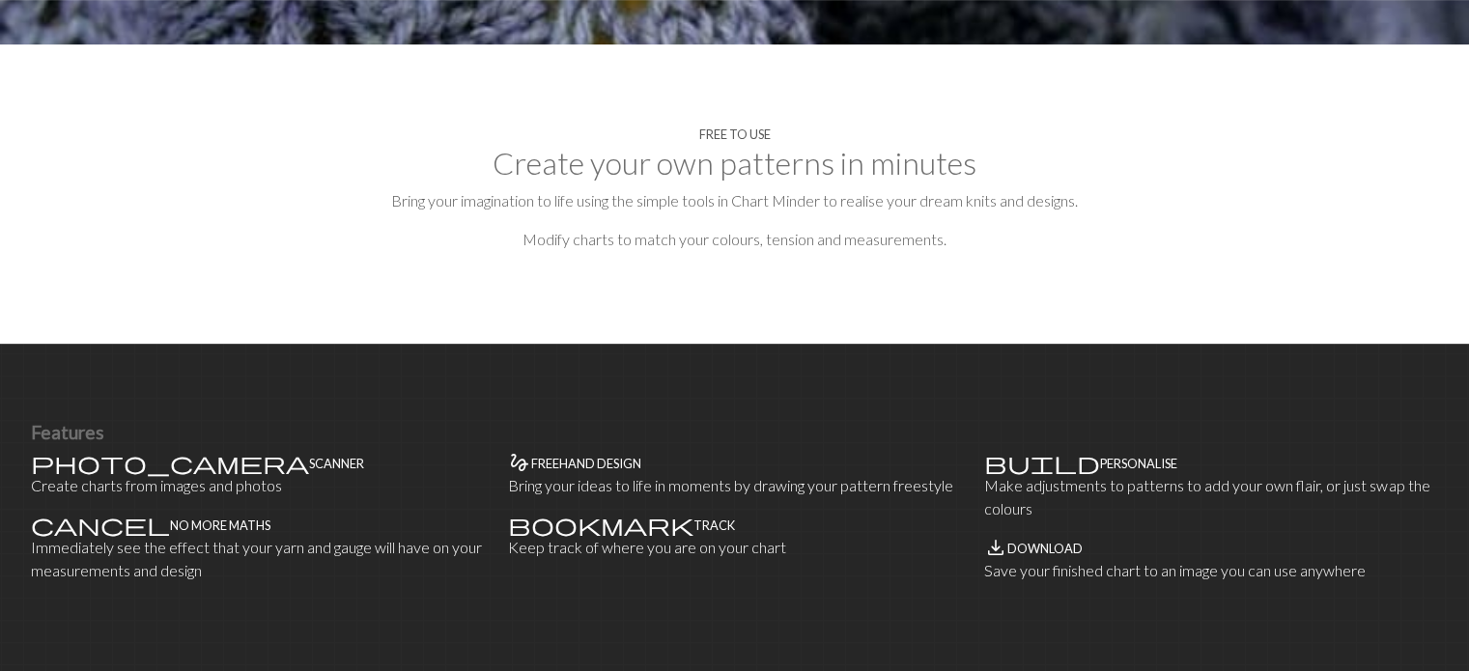  I want to click on p: Bring your imagination to life using the simple tools in Chart Minder to realise your dream knits..., so click(734, 201).